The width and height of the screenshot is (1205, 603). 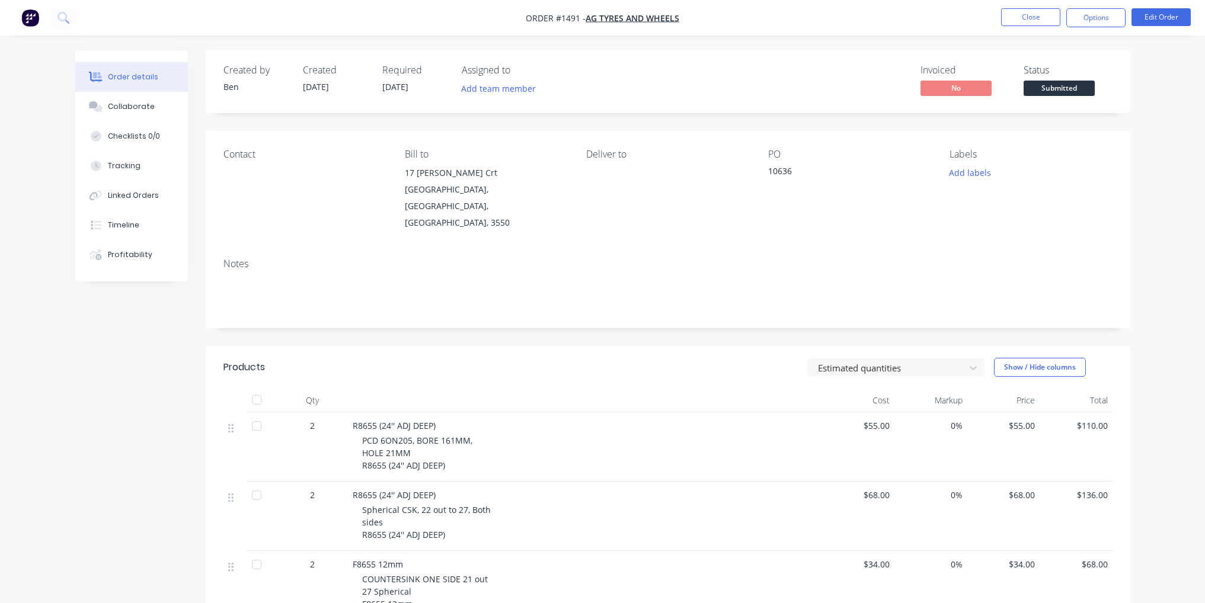 I want to click on div: Order details, so click(x=133, y=77).